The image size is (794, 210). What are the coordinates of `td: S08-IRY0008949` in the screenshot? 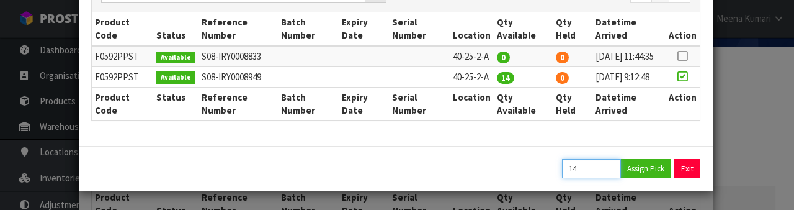 It's located at (238, 76).